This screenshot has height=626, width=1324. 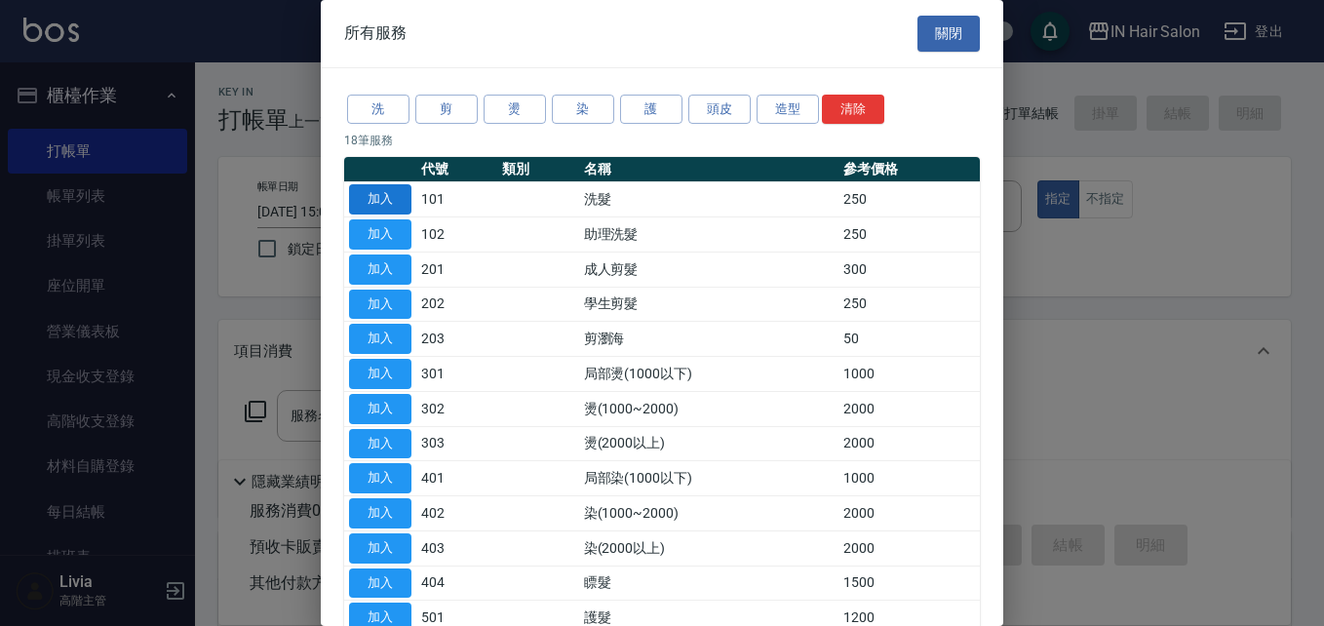 I want to click on td: 洗髮, so click(x=709, y=200).